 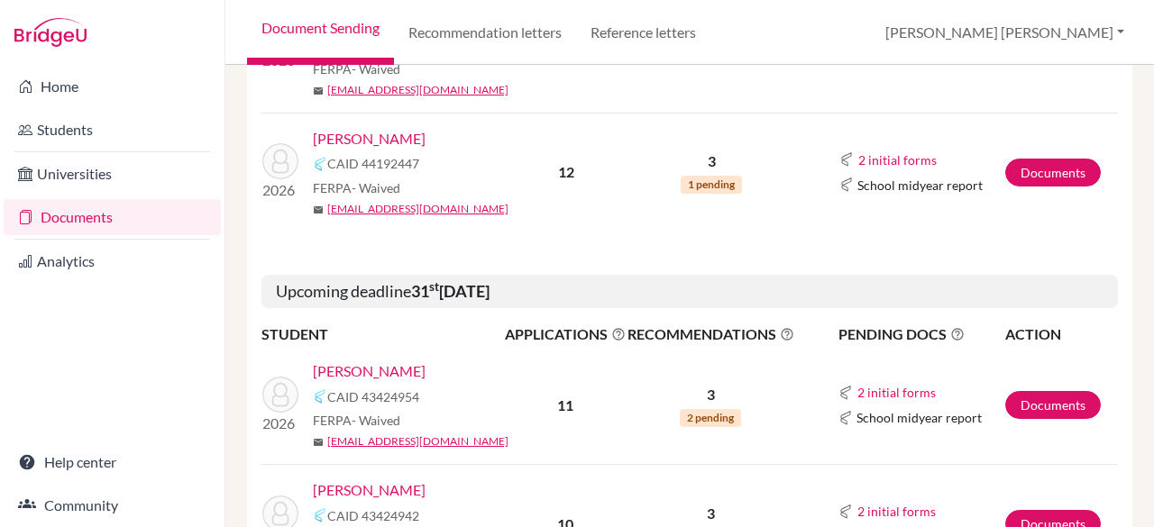 I want to click on span: CAID 43424954, so click(x=373, y=397).